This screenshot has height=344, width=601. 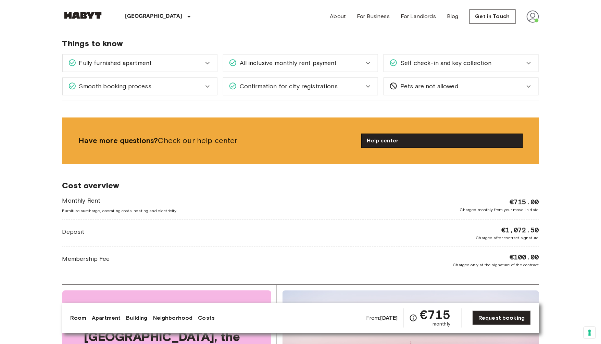 What do you see at coordinates (492, 16) in the screenshot?
I see `a: Get in Touch` at bounding box center [492, 16].